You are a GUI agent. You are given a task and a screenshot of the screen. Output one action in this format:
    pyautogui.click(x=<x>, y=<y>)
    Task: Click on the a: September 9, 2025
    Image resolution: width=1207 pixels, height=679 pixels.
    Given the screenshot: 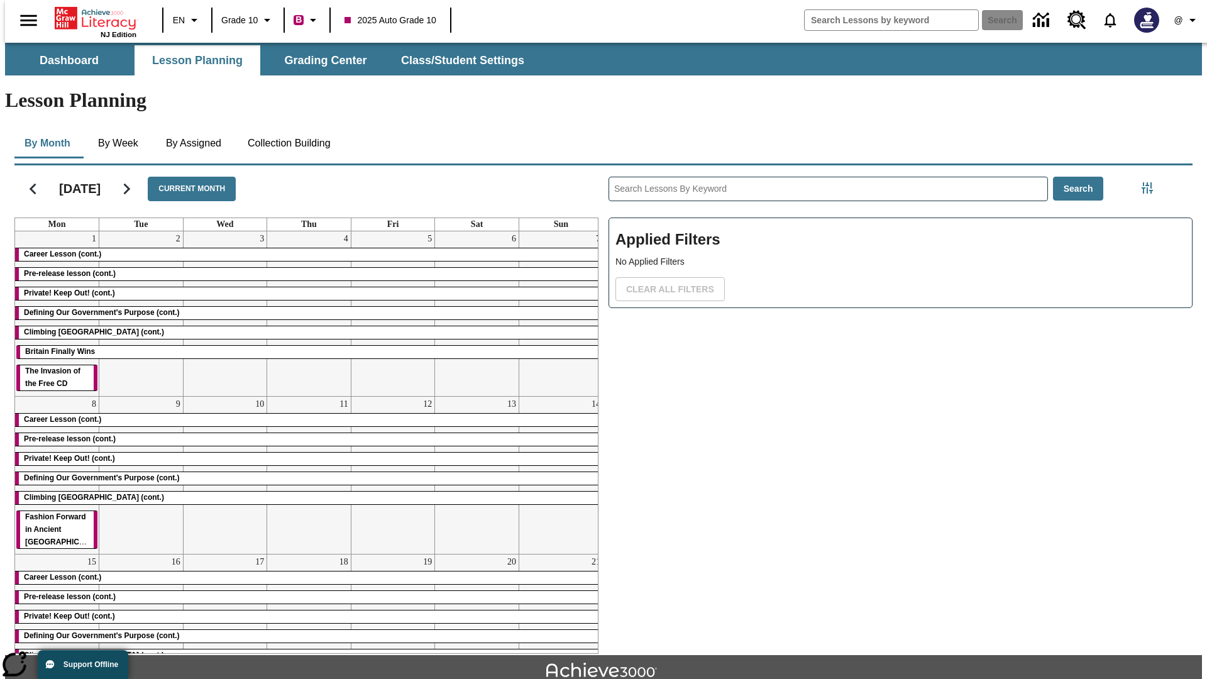 What is the action you would take?
    pyautogui.click(x=178, y=404)
    